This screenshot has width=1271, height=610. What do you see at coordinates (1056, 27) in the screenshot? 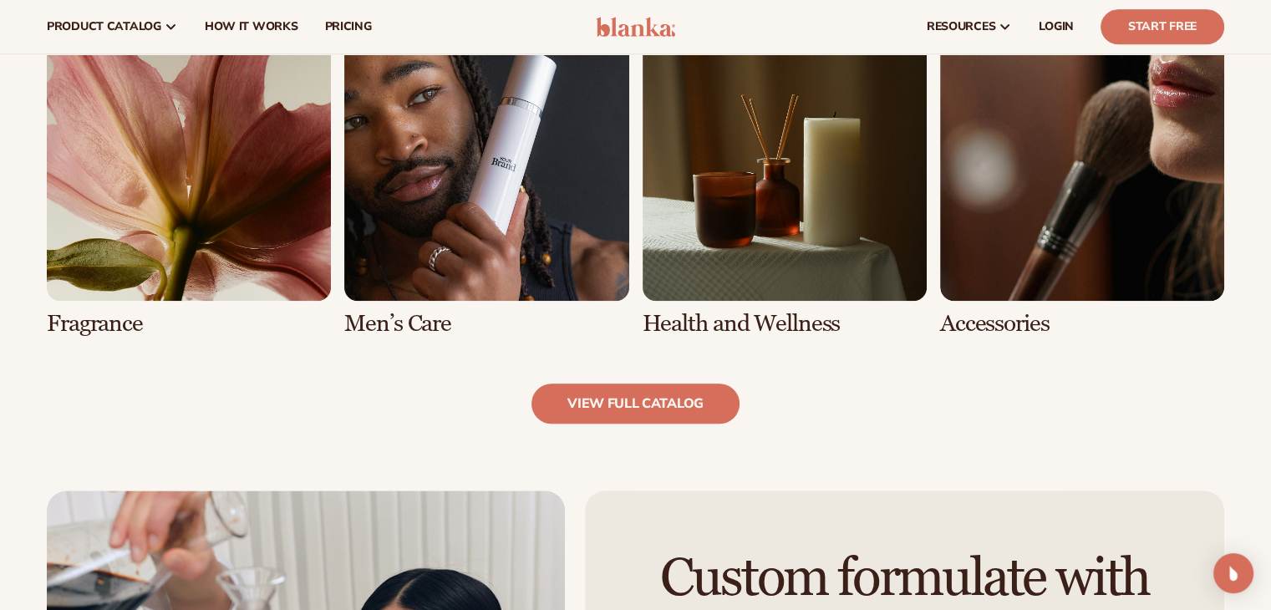
I see `span: LOGIN` at bounding box center [1056, 27].